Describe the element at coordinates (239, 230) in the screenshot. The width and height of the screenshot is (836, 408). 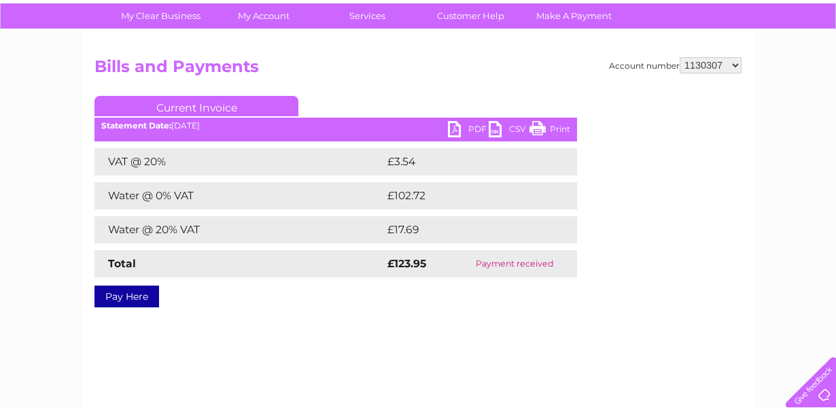
I see `td: Water @ 20% VAT` at that location.